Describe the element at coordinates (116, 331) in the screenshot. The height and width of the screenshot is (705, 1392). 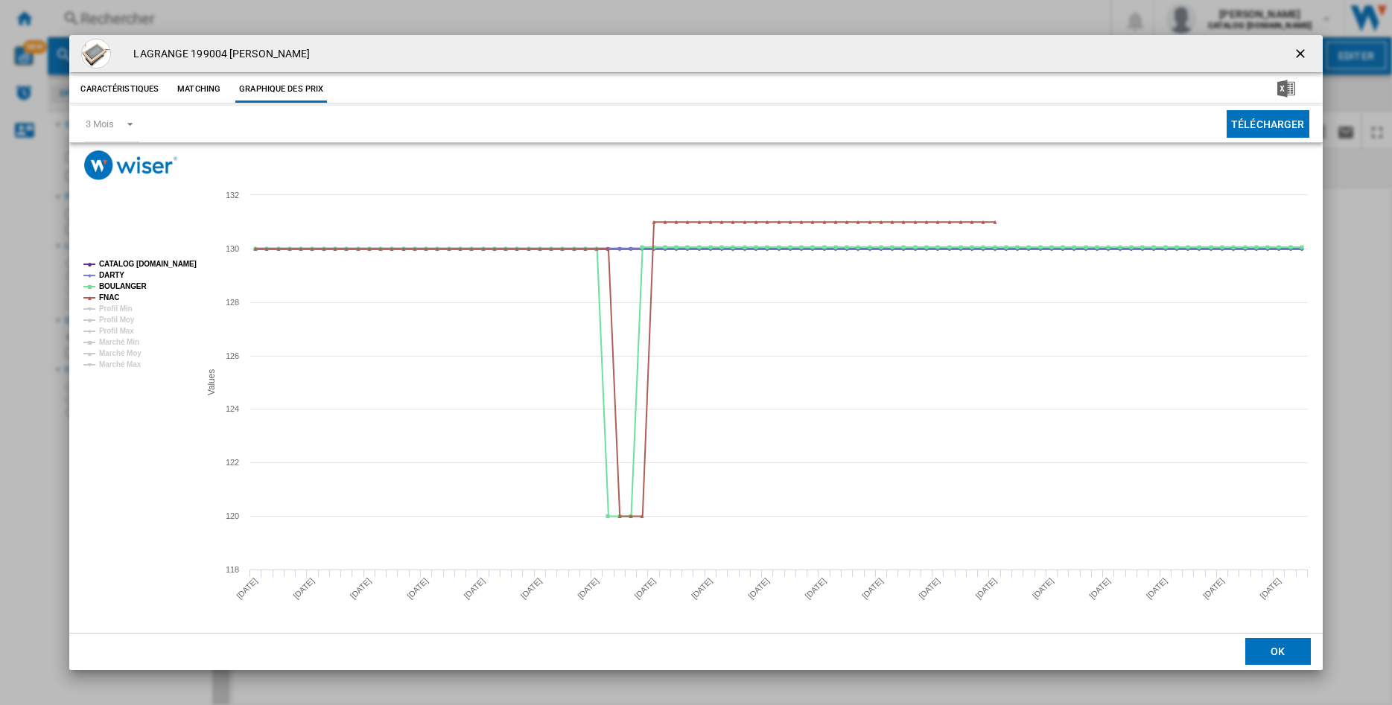
I see `tspan: Profil Max` at that location.